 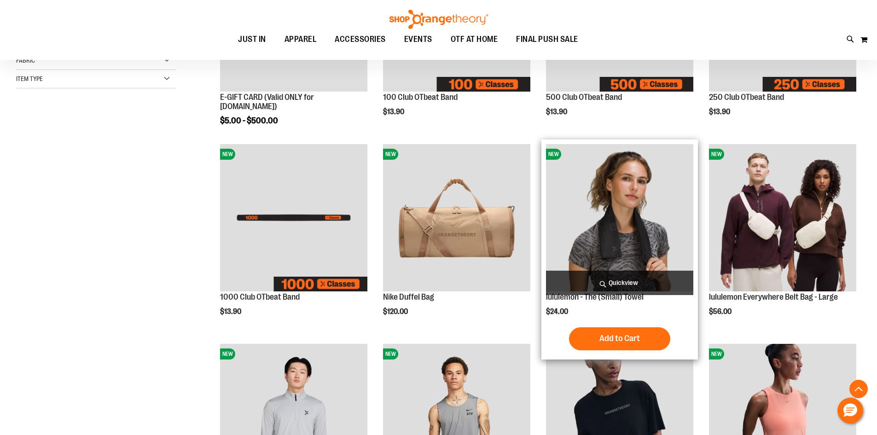 What do you see at coordinates (249, 121) in the screenshot?
I see `span: $5.00 - $500.00` at bounding box center [249, 121].